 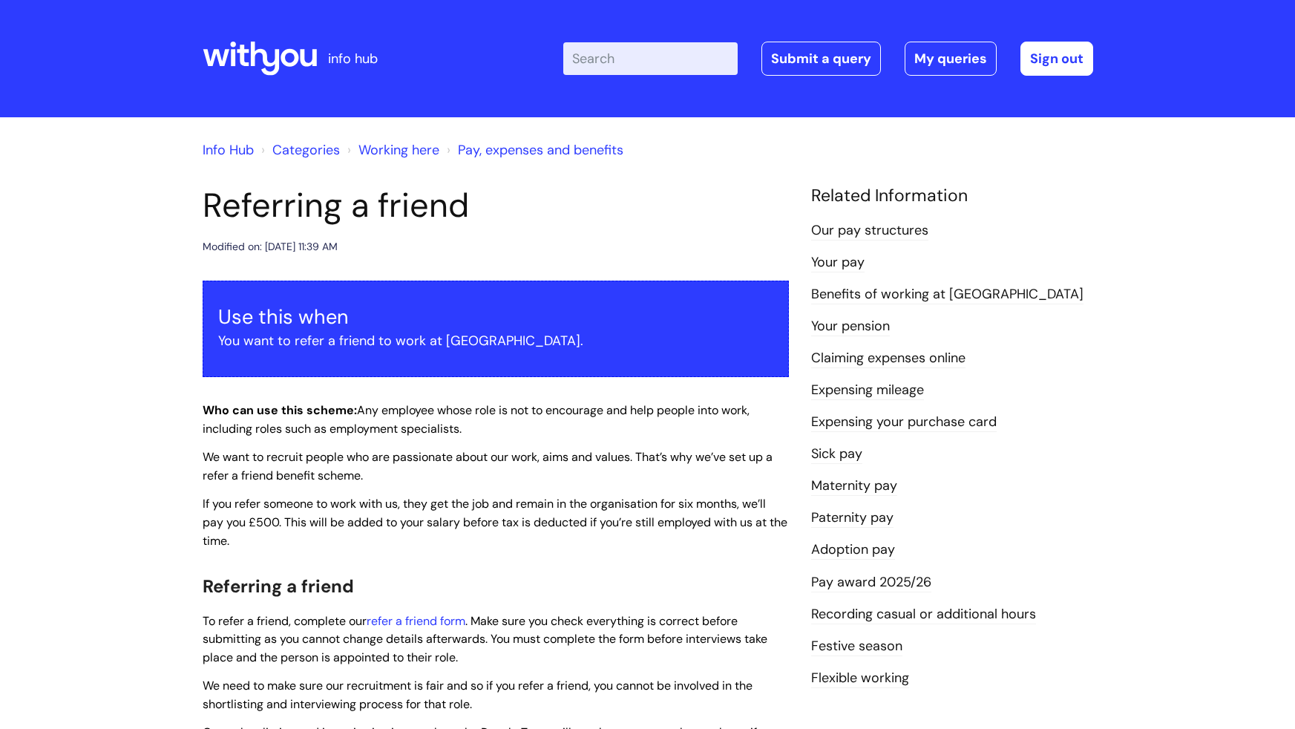 What do you see at coordinates (1057, 59) in the screenshot?
I see `a: Sign out` at bounding box center [1057, 59].